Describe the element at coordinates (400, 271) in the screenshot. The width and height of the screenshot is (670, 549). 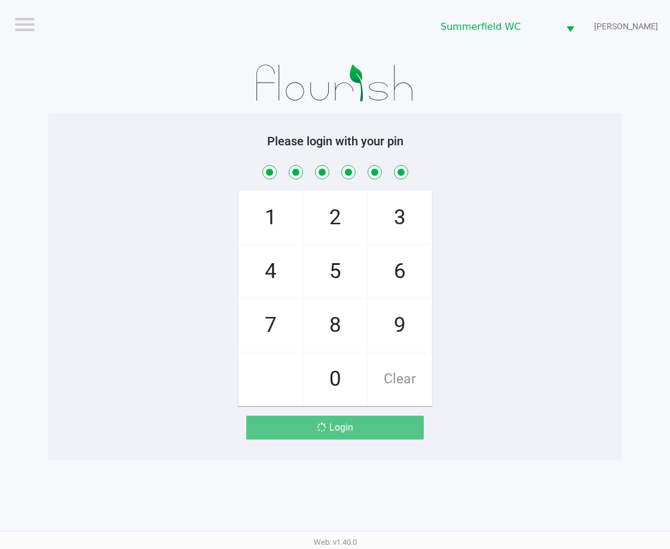
I see `span: 6` at that location.